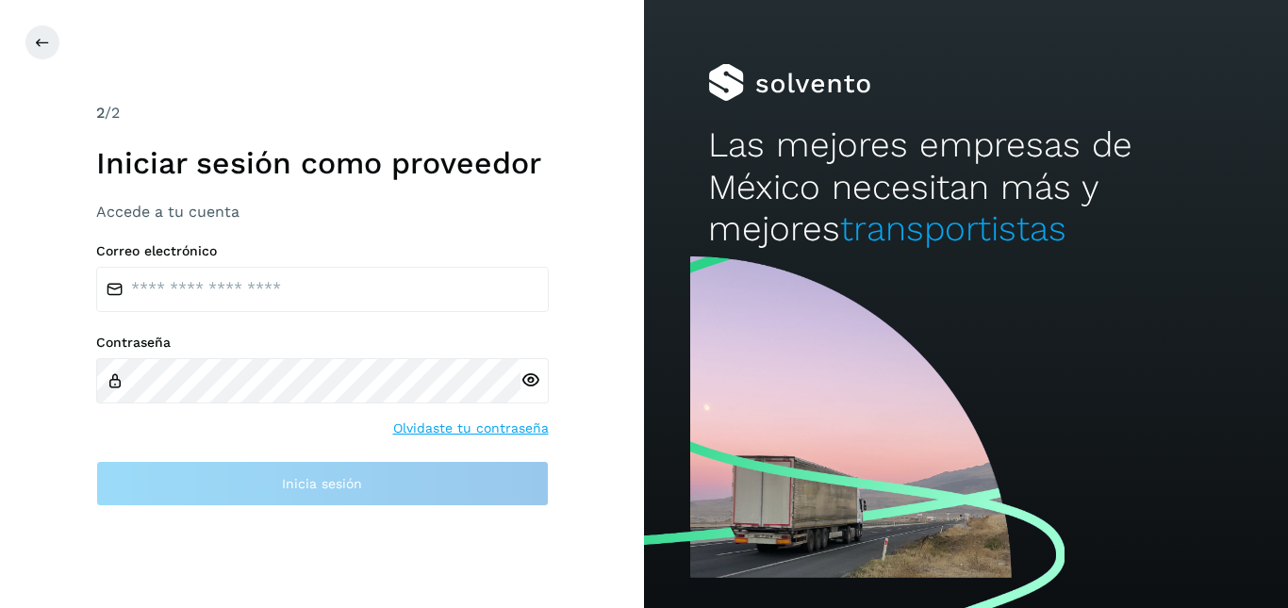 The width and height of the screenshot is (1288, 608). What do you see at coordinates (100, 112) in the screenshot?
I see `span: 2` at bounding box center [100, 112].